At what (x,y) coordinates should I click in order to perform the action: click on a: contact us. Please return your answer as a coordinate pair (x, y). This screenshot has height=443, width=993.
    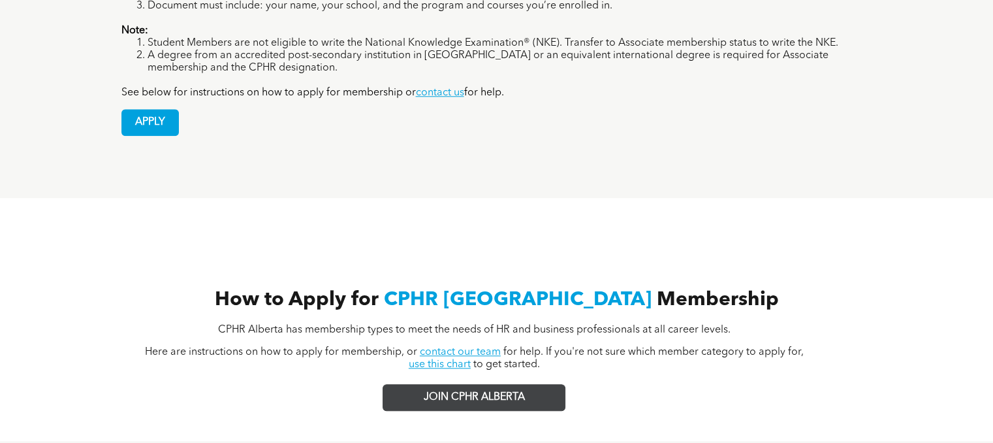
    Looking at the image, I should click on (440, 93).